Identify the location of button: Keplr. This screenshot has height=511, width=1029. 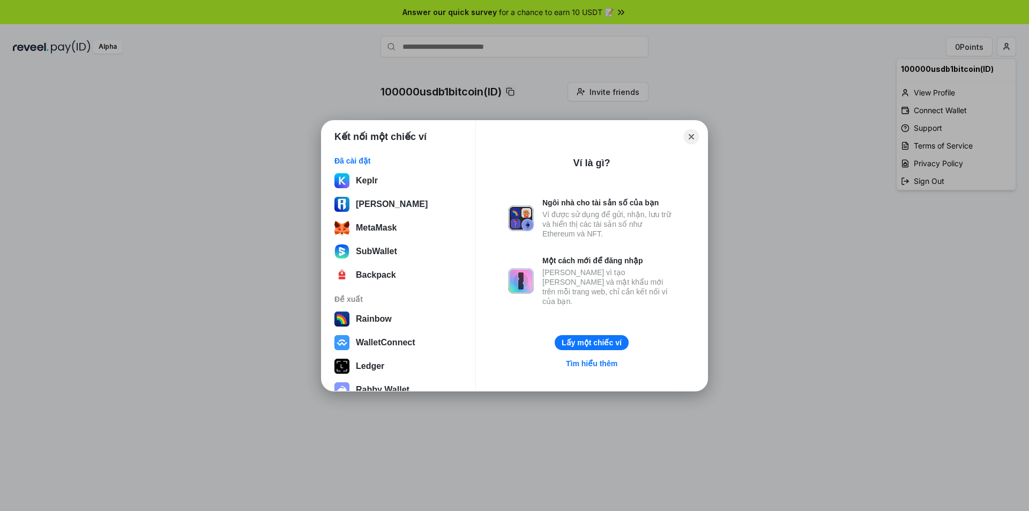
(398, 181).